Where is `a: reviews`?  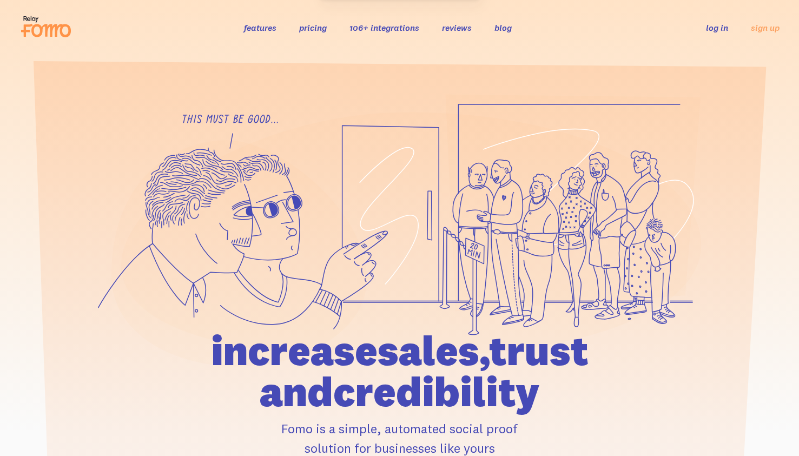
a: reviews is located at coordinates (457, 28).